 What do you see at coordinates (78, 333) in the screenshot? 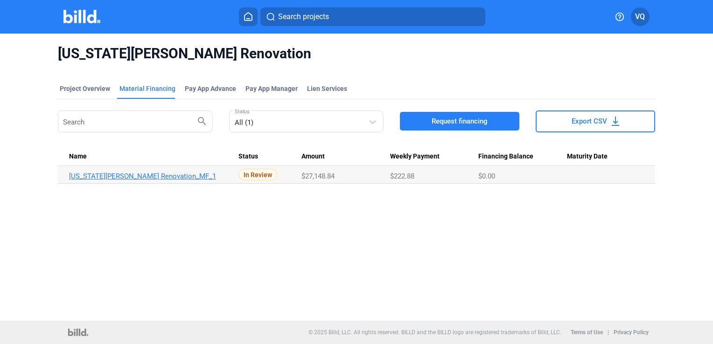
I see `img: logo` at bounding box center [78, 333].